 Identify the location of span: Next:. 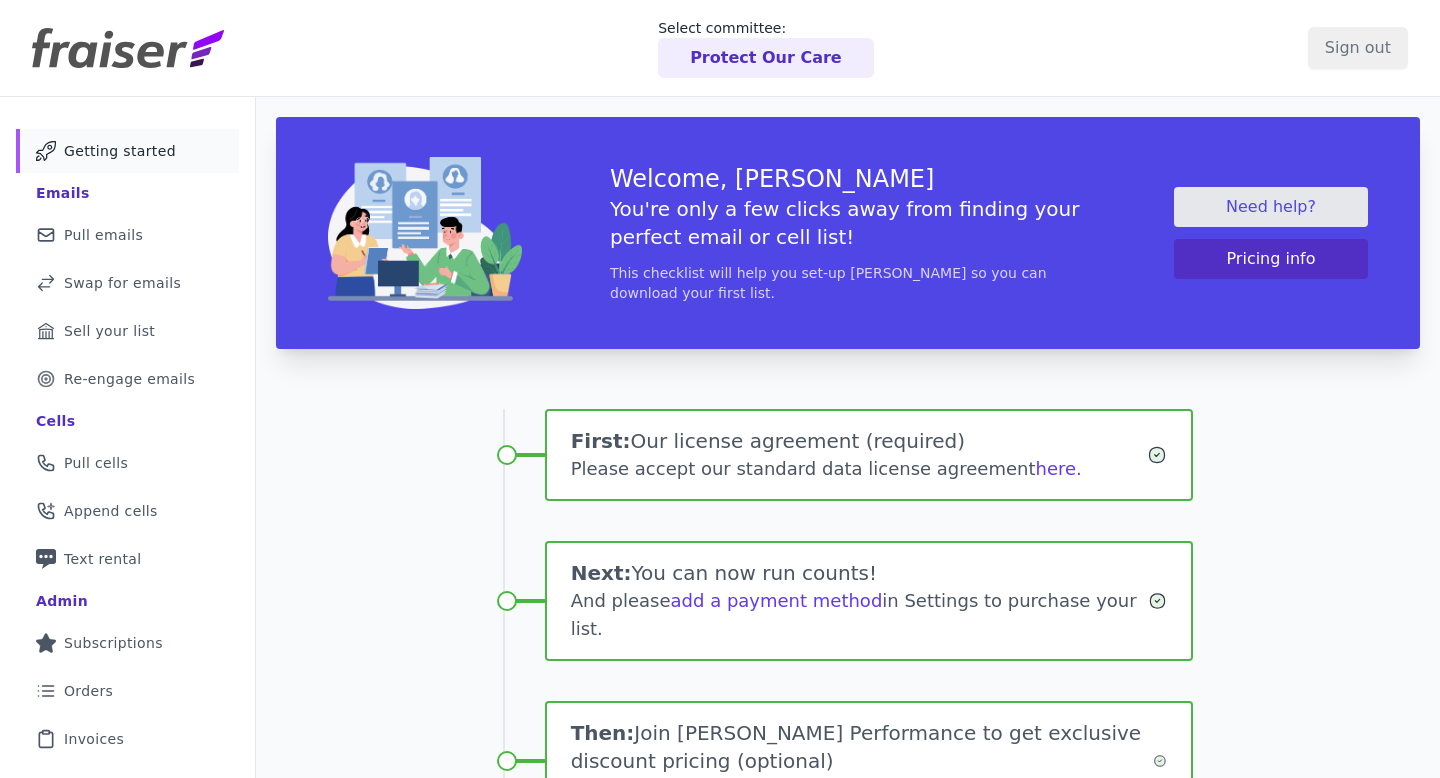
(601, 573).